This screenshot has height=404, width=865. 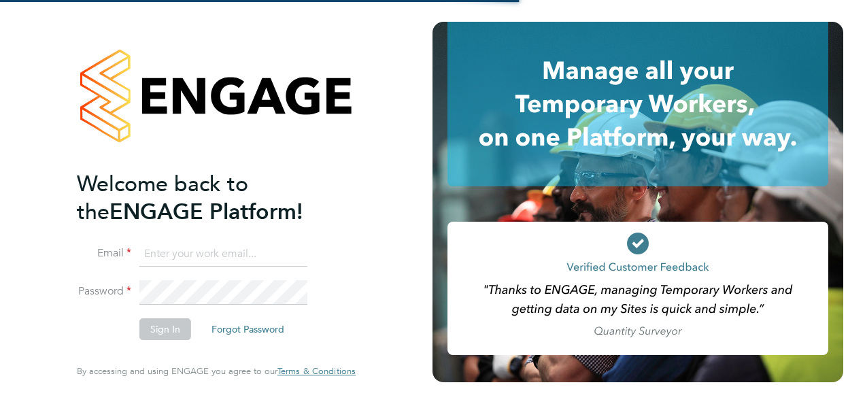 What do you see at coordinates (104, 291) in the screenshot?
I see `label: Password` at bounding box center [104, 291].